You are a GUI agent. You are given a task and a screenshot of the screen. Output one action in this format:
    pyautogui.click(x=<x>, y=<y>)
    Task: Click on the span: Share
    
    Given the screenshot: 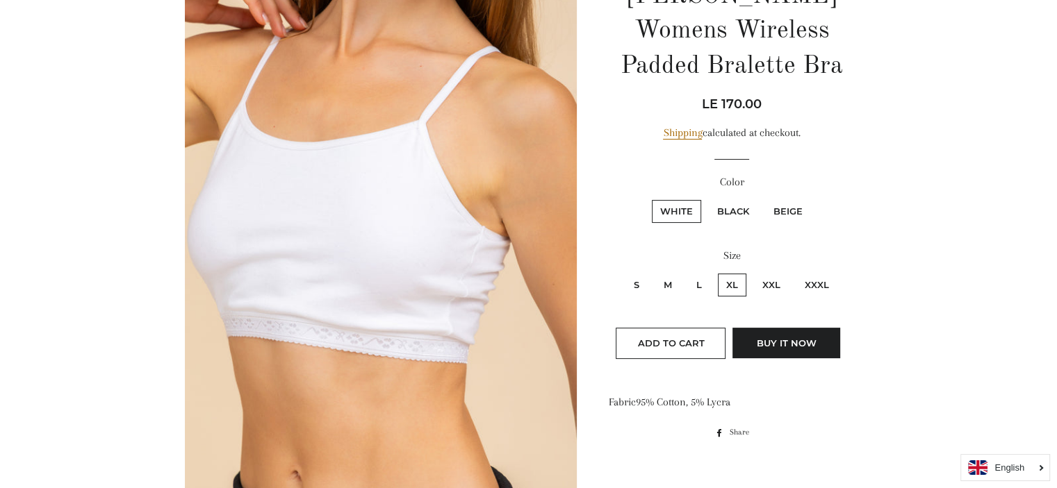 What is the action you would take?
    pyautogui.click(x=742, y=433)
    